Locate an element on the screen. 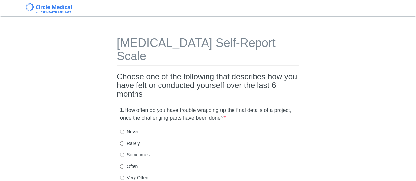 The image size is (416, 181). input: Sometimes is located at coordinates (122, 155).